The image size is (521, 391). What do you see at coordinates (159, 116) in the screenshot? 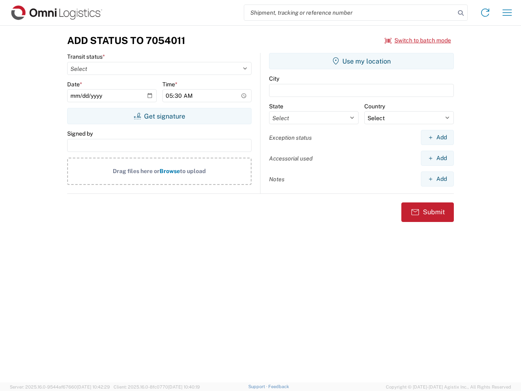
I see `button: Get signature` at bounding box center [159, 116].